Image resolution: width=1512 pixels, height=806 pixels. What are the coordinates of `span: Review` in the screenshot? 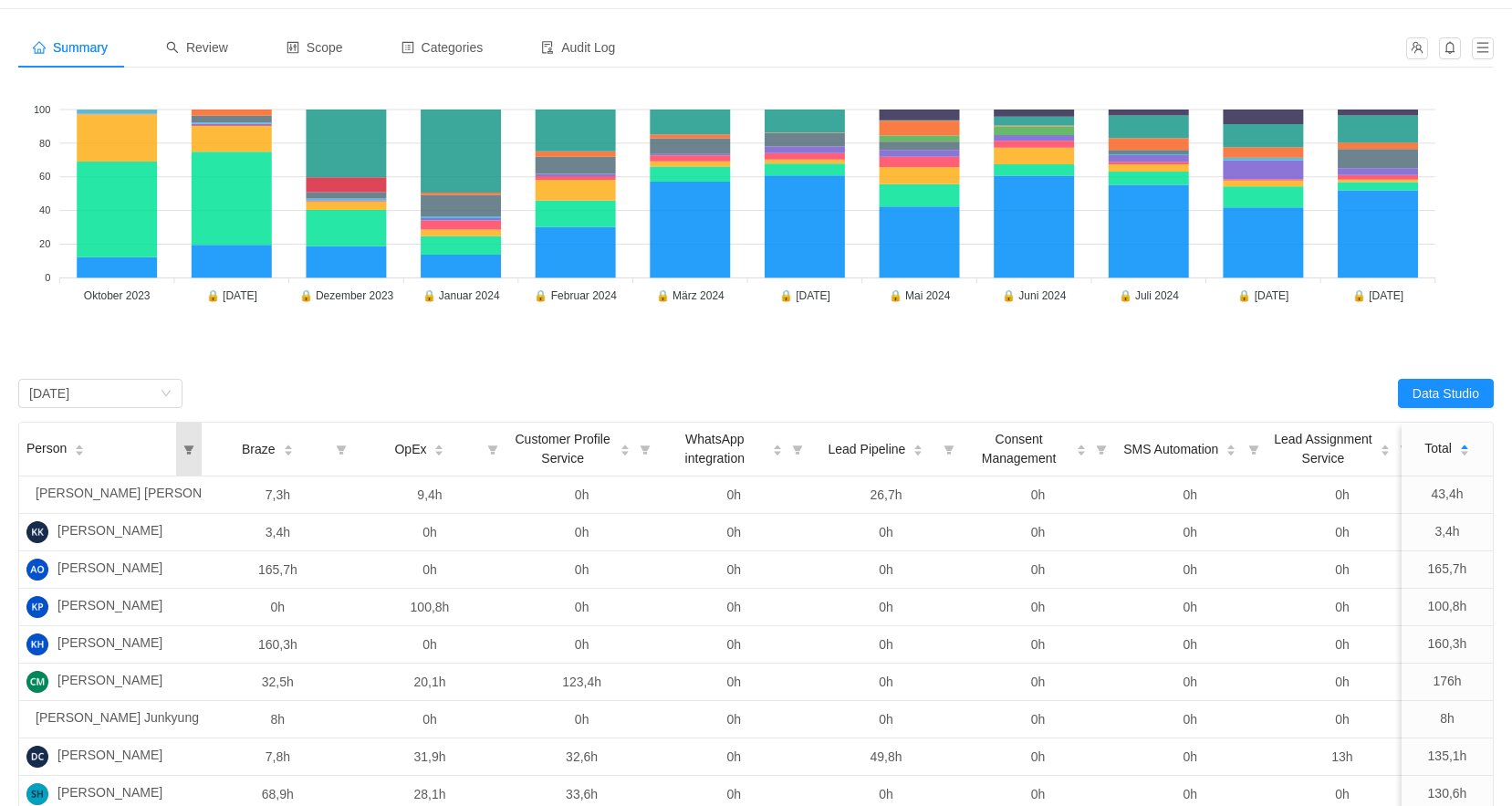 It's located at (197, 48).